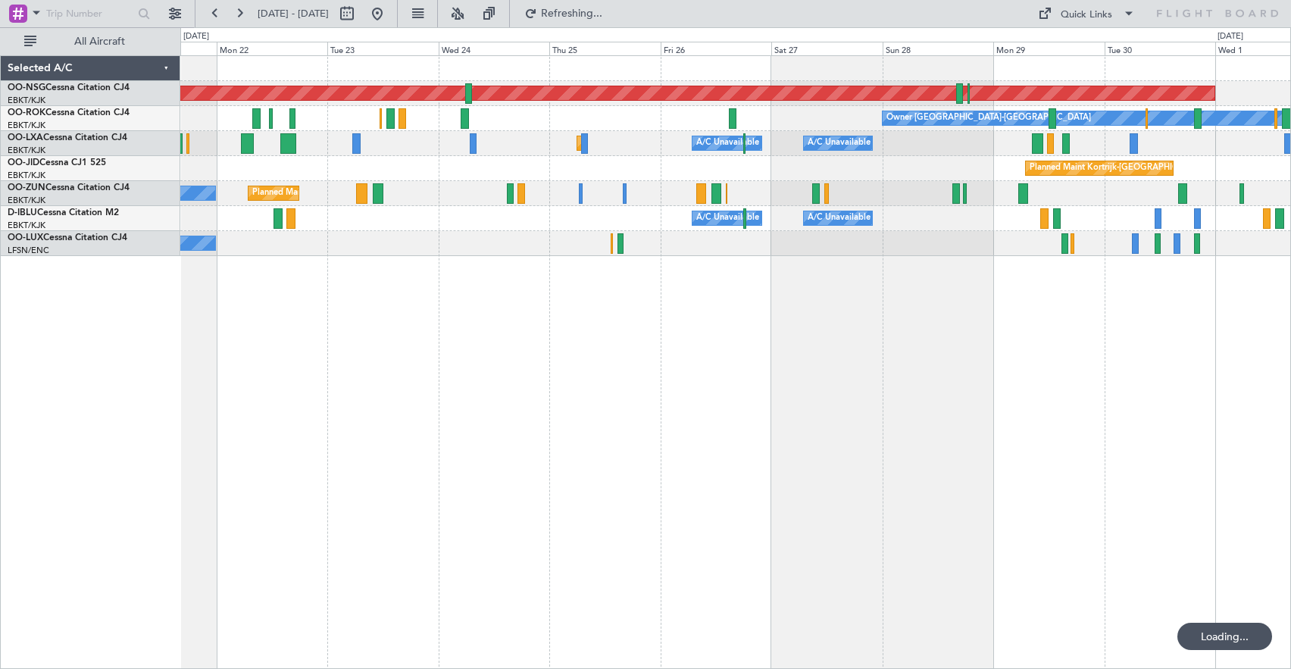 Image resolution: width=1291 pixels, height=669 pixels. Describe the element at coordinates (89, 14) in the screenshot. I see `input: Trip Number` at that location.